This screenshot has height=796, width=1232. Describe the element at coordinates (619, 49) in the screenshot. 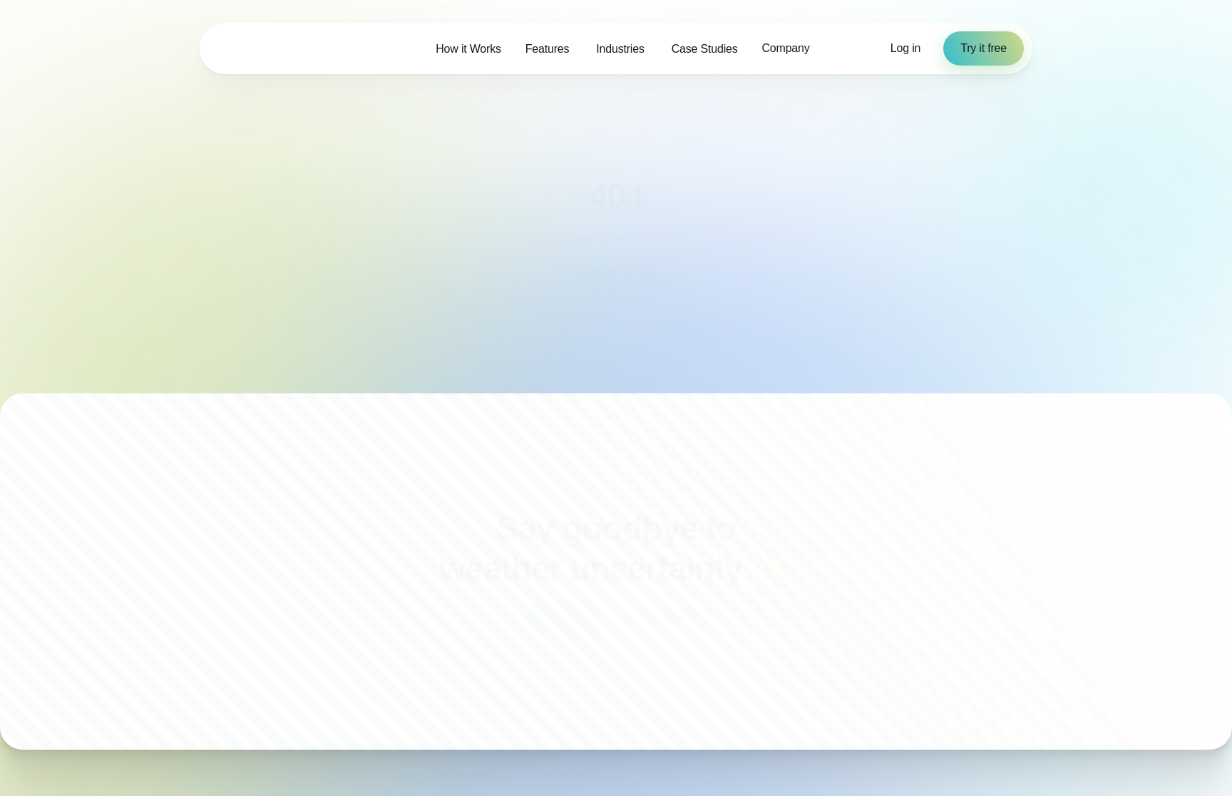

I see `span: Industries` at that location.